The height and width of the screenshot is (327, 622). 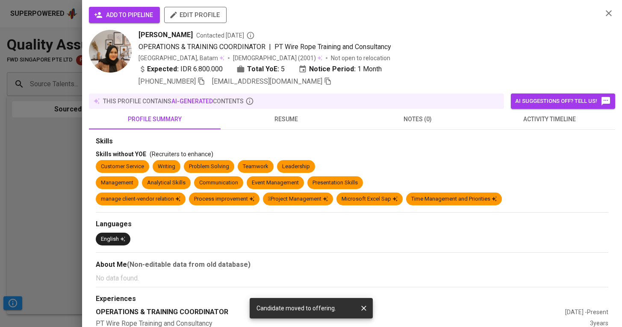 What do you see at coordinates (563, 101) in the screenshot?
I see `span: AI suggestions off? Tell us!` at bounding box center [563, 101].